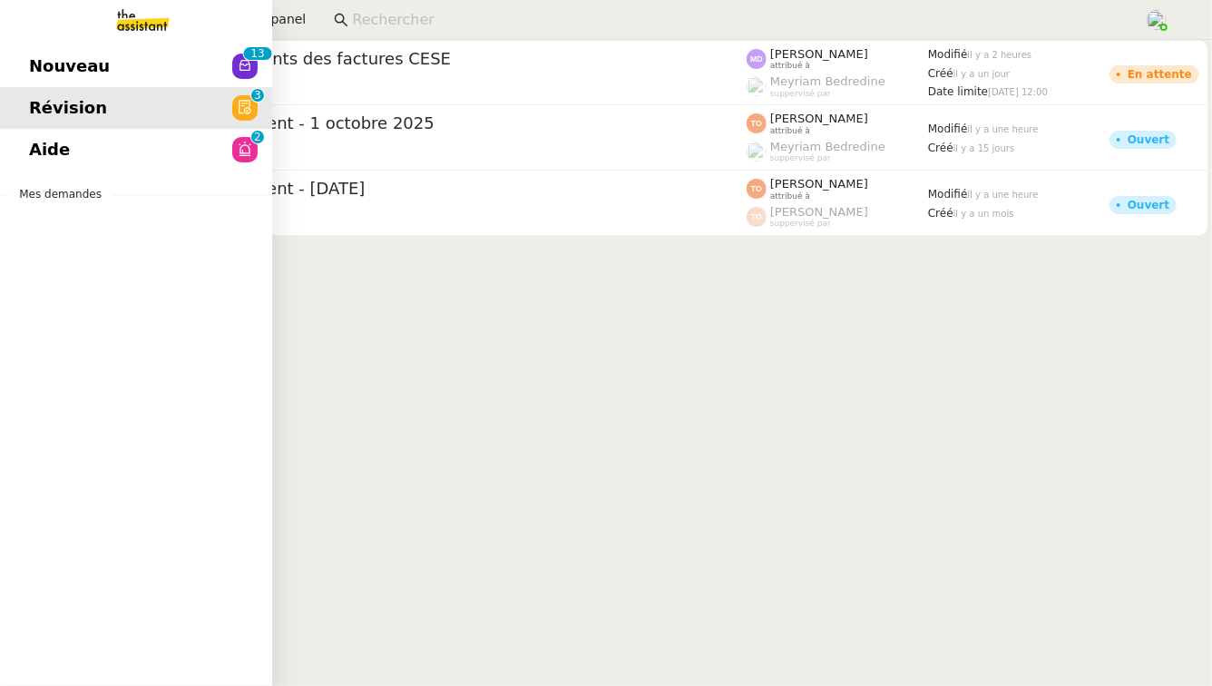 Image resolution: width=1212 pixels, height=686 pixels. Describe the element at coordinates (1156, 20) in the screenshot. I see `img: users%2FPPrFYTsEAUgQy5cK5MCpqKbOX8K2%2Favatar%2FCapture%20d%E2%80%99e%CC%81cran%202023-06-05%20a%...` at that location.